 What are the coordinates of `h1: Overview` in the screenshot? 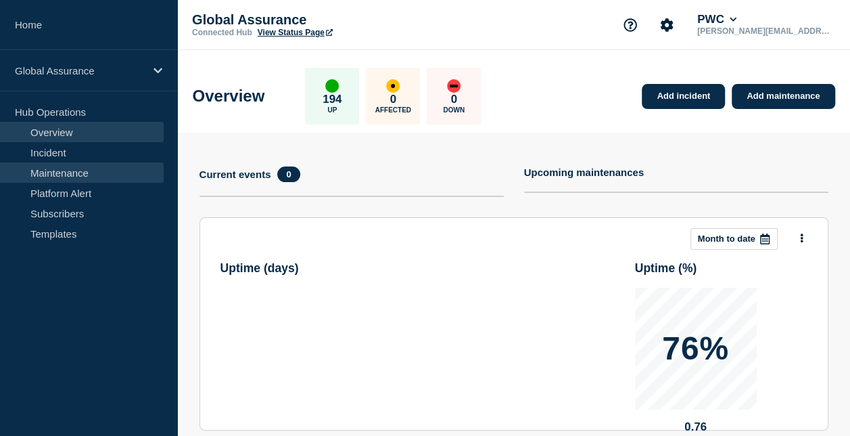 It's located at (229, 96).